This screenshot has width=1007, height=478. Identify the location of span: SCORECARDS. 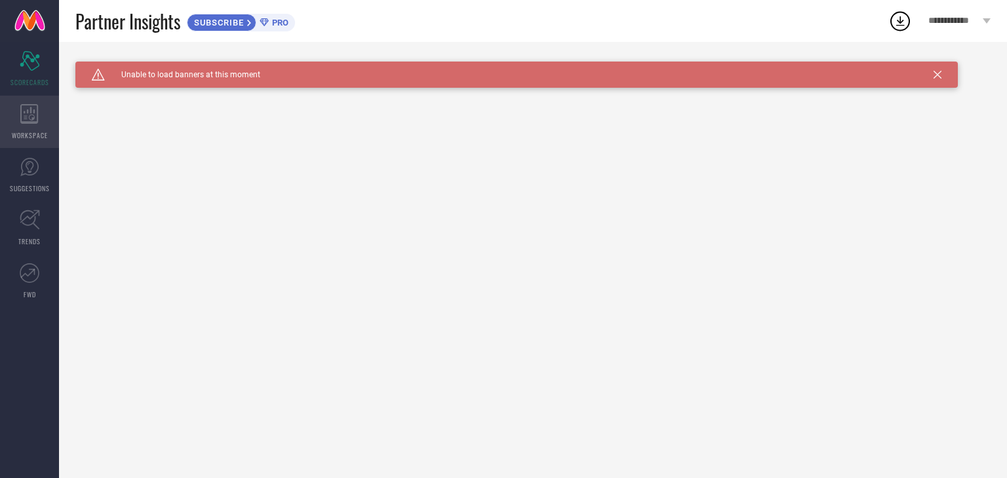
(29, 82).